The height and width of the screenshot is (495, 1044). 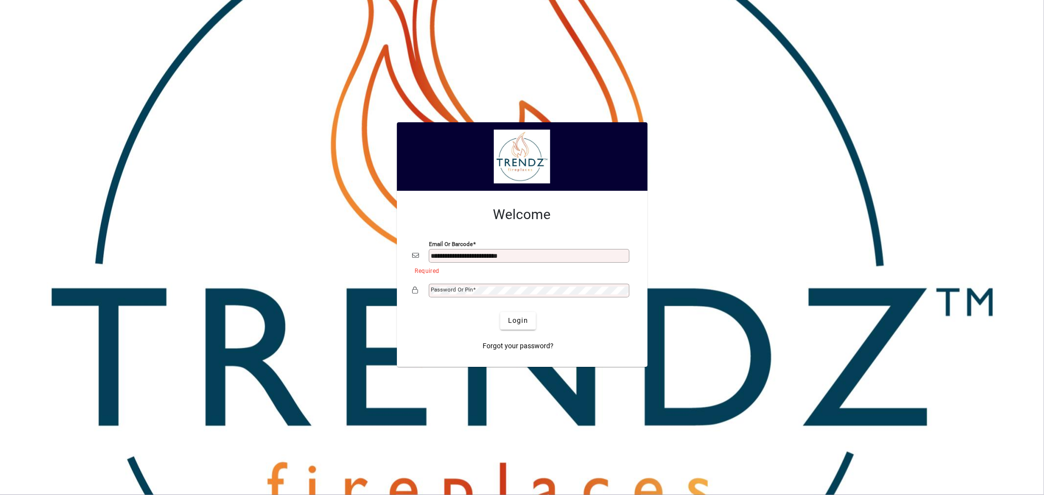 I want to click on mat-label: Password or Pin, so click(x=452, y=290).